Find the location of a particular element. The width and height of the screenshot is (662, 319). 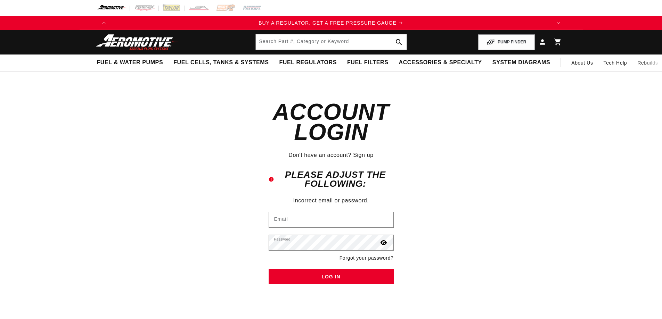

span: Fuel Regulators is located at coordinates (308, 63).